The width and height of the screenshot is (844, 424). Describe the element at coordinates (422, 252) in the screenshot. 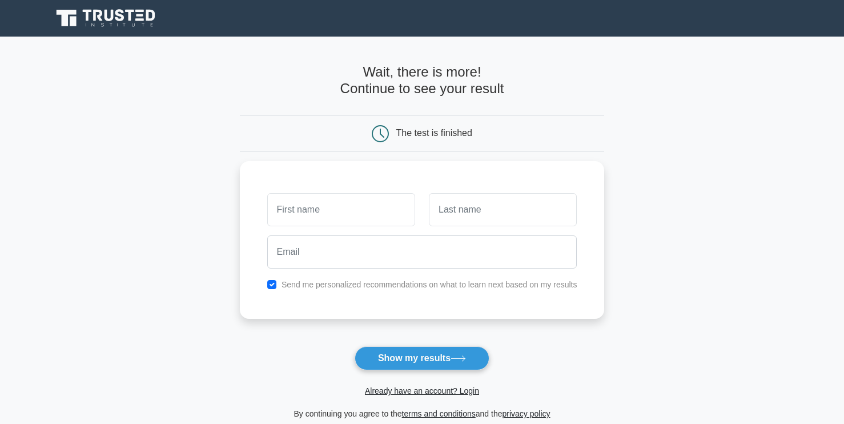

I see `input: Email` at that location.